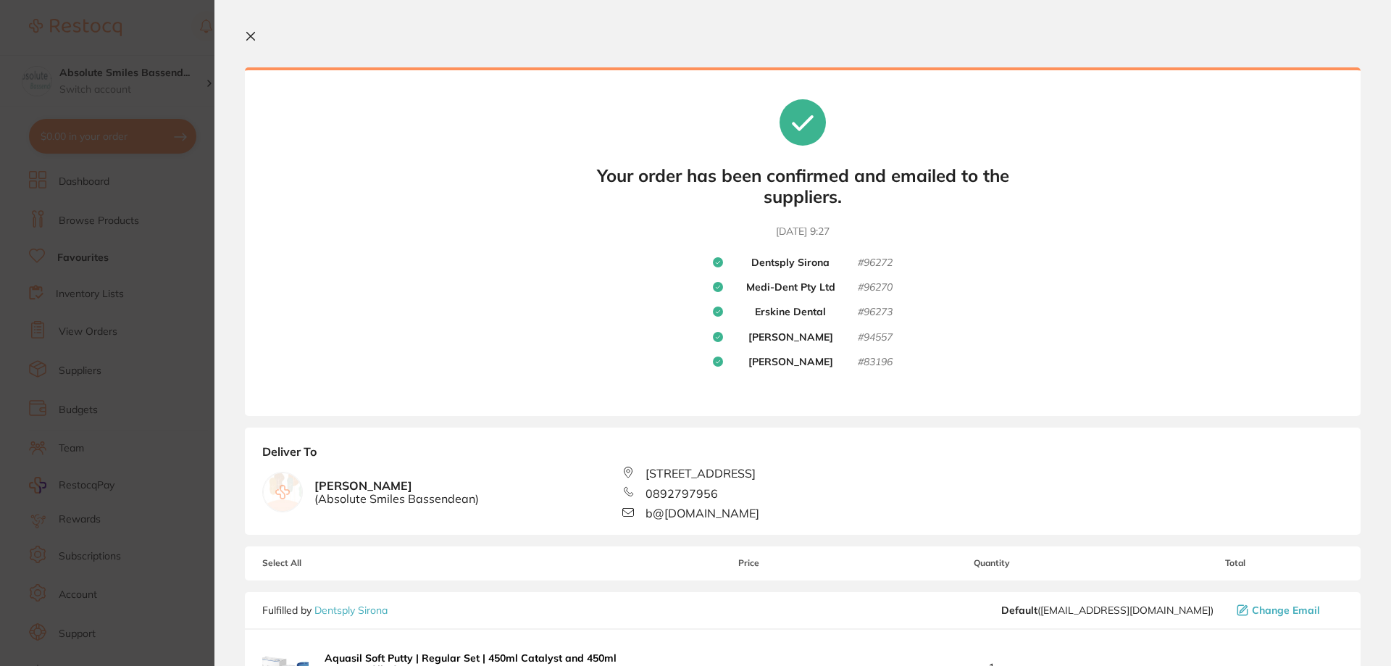 This screenshot has width=1391, height=666. I want to click on p: Fulfilled by, so click(324, 610).